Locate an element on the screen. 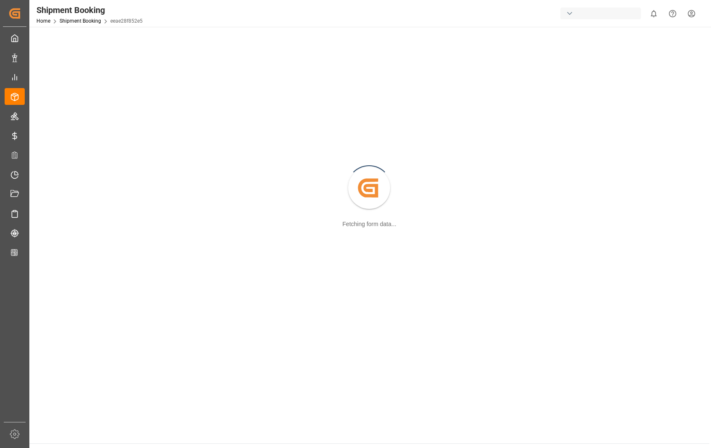 The height and width of the screenshot is (448, 711). div: Fetching form data... is located at coordinates (369, 224).